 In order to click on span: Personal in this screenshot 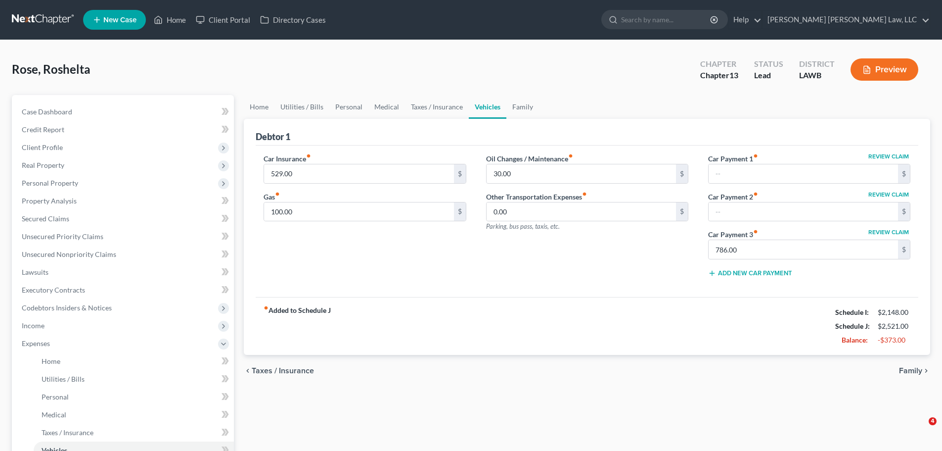, I will do `click(55, 396)`.